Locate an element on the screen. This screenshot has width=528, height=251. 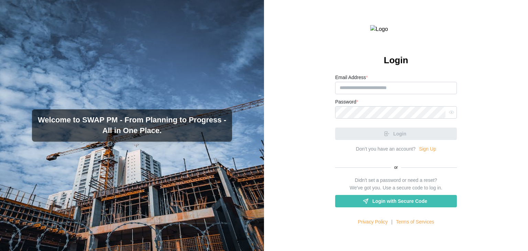
a: Sign Up is located at coordinates (427, 149).